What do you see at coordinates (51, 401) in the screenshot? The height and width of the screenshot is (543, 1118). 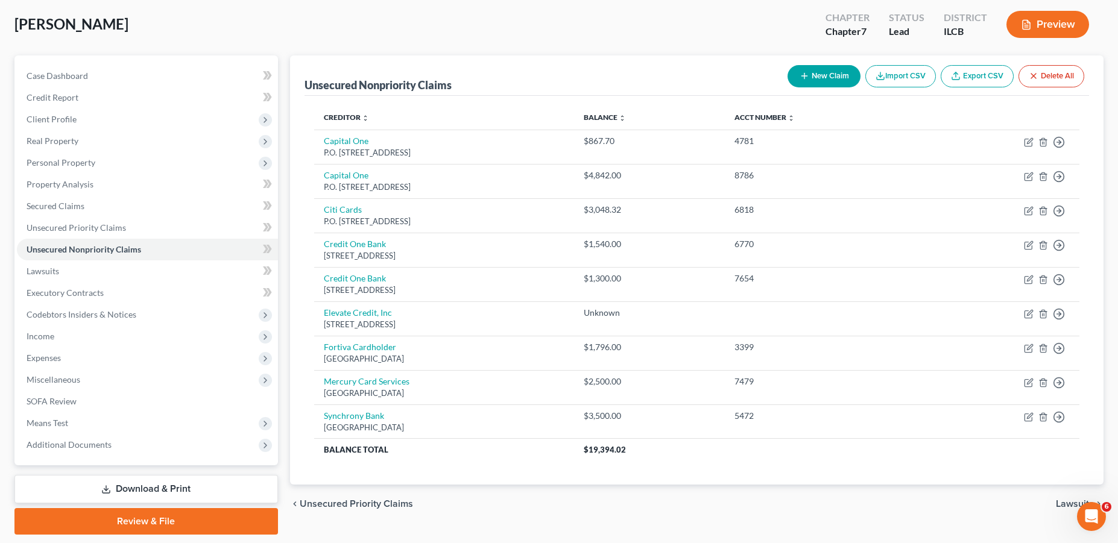 I see `span: SOFA Review` at bounding box center [51, 401].